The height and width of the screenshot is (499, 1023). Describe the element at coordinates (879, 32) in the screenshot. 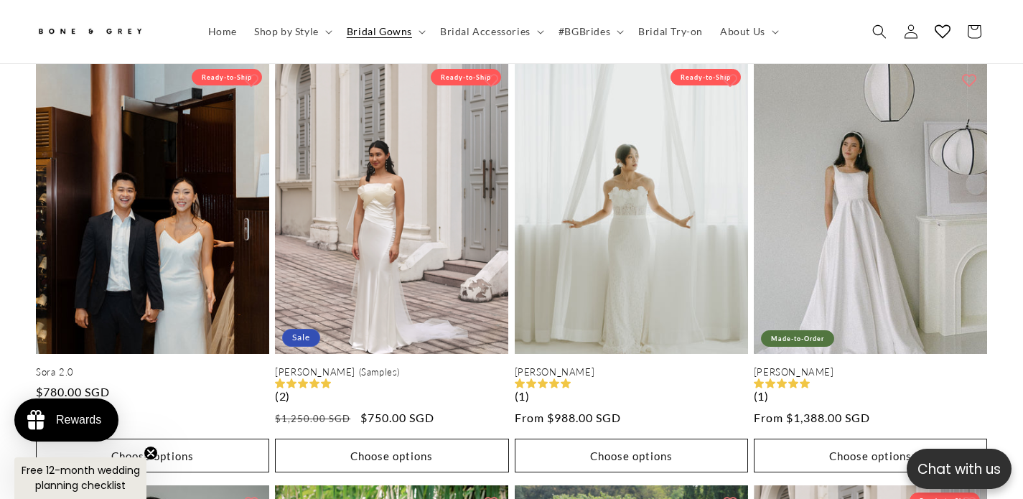

I see `summary: Search` at that location.